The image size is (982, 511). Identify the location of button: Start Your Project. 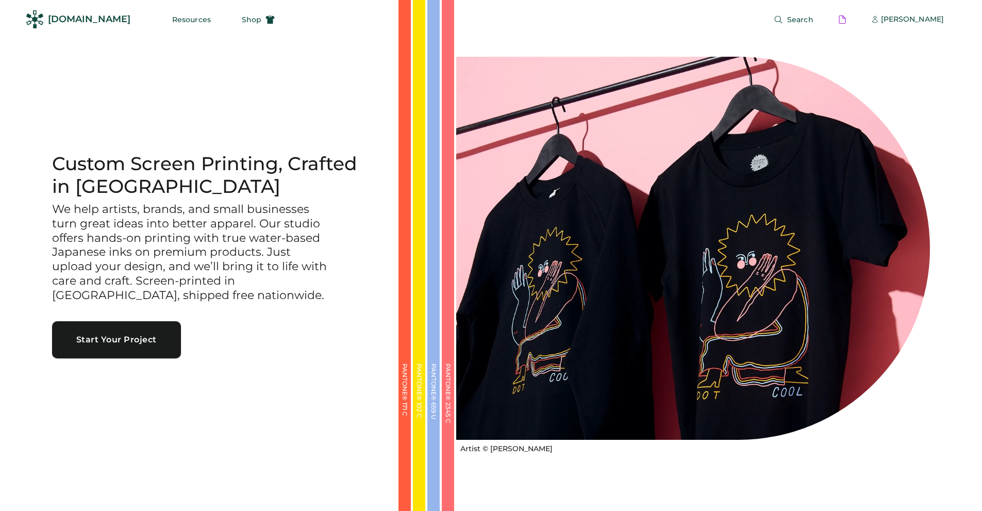
(116, 340).